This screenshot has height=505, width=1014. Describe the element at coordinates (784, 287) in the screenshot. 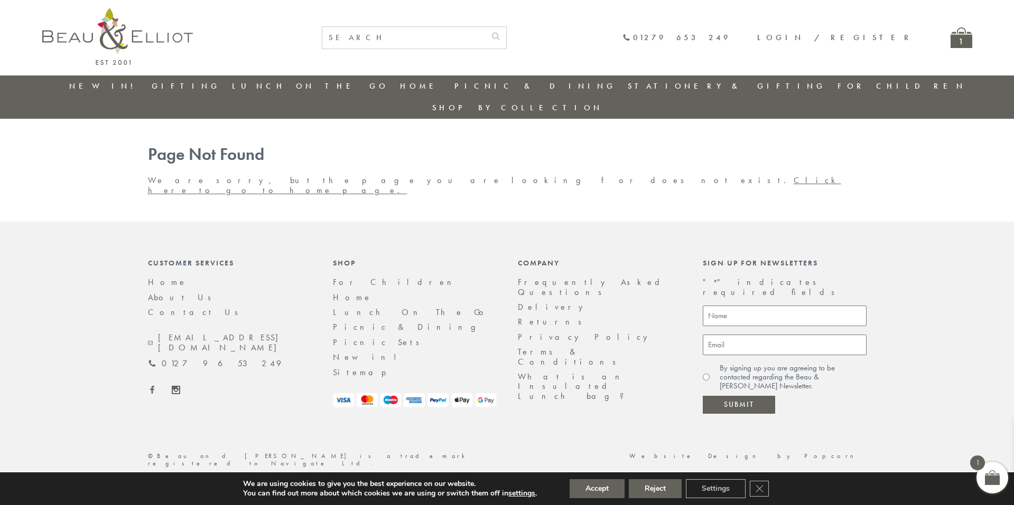

I see `p: " " indicates required fields` at that location.